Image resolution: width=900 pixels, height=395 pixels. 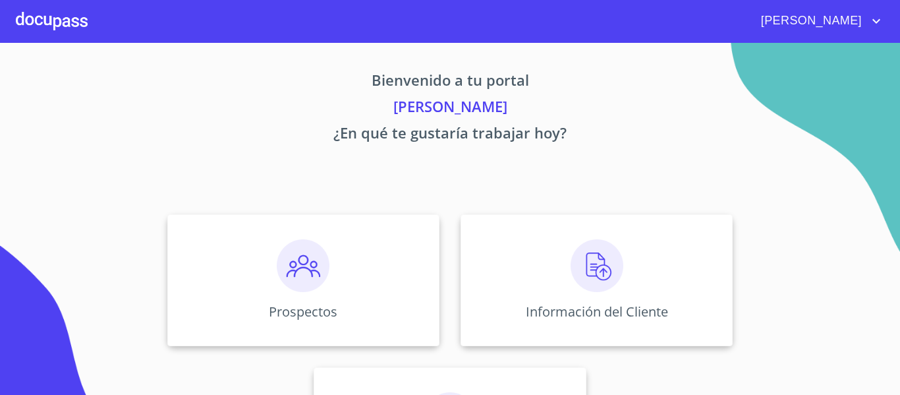 What do you see at coordinates (450, 135) in the screenshot?
I see `p: ¿En qué te gustaría trabajar hoy?` at bounding box center [450, 135].